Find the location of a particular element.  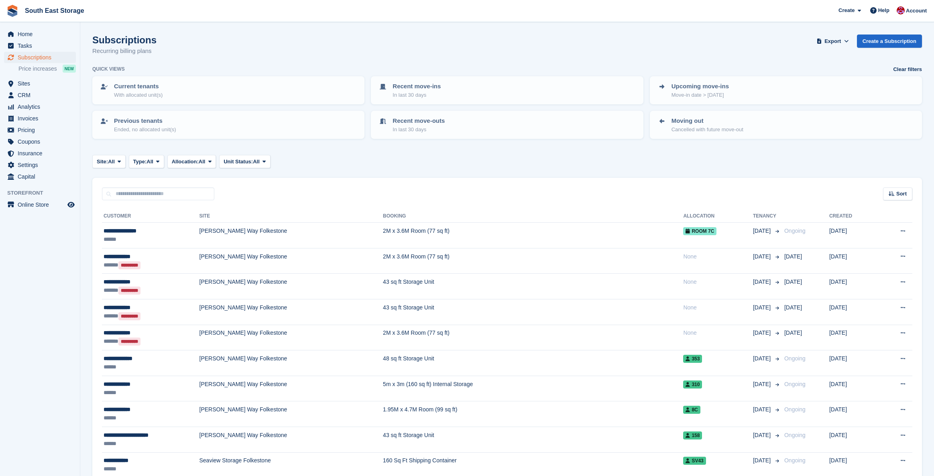

a: Recent move-ins In last 30 days is located at coordinates (507, 90).